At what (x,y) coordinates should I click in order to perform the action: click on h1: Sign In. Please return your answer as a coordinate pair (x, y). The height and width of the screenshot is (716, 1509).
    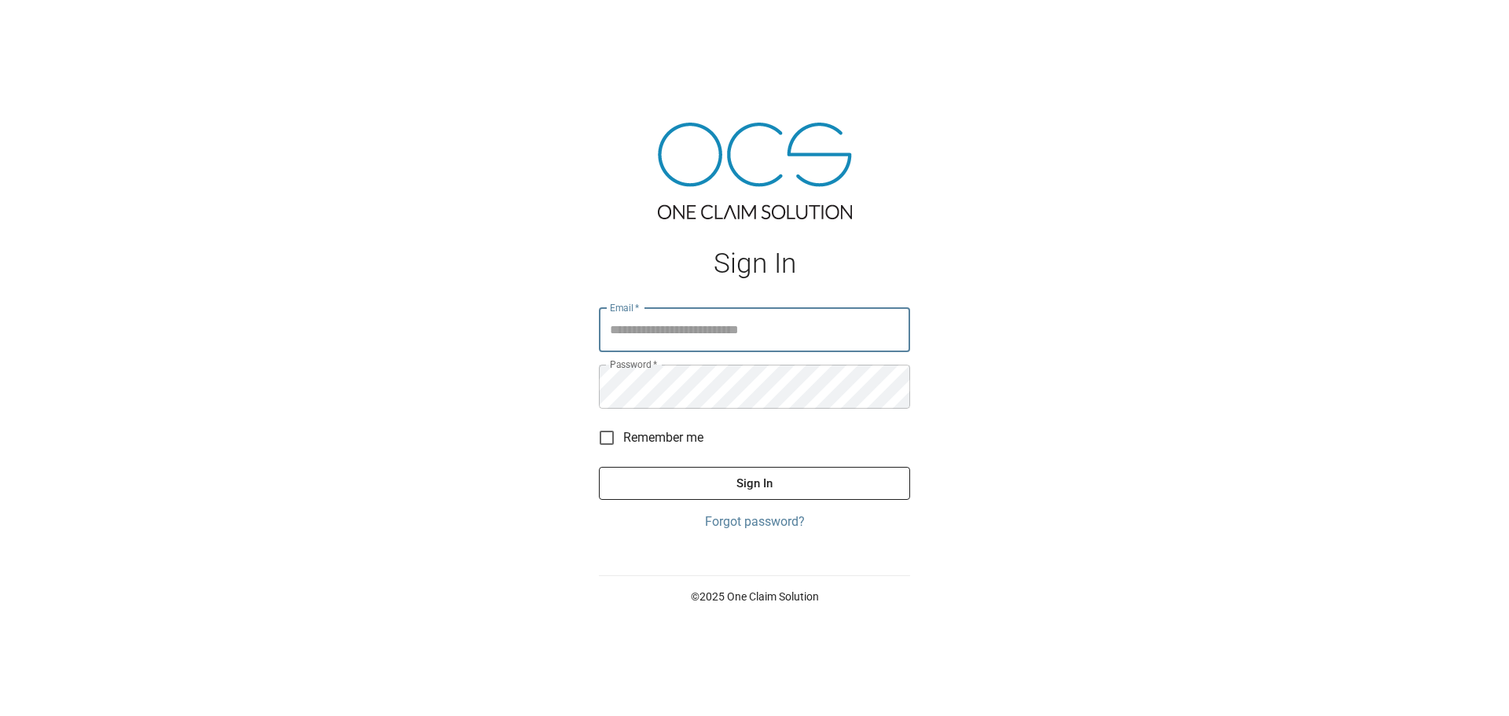
    Looking at the image, I should click on (754, 263).